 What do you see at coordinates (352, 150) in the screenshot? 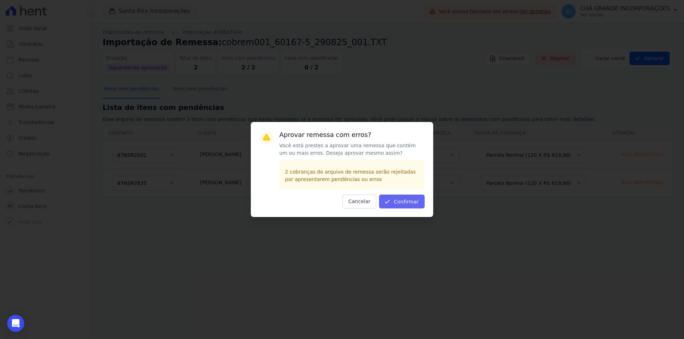
I see `p: Você está prestes a aprovar uma remessa que contém um ou mais erros. Deseja aprovar mesmo assim?` at bounding box center [352, 150].